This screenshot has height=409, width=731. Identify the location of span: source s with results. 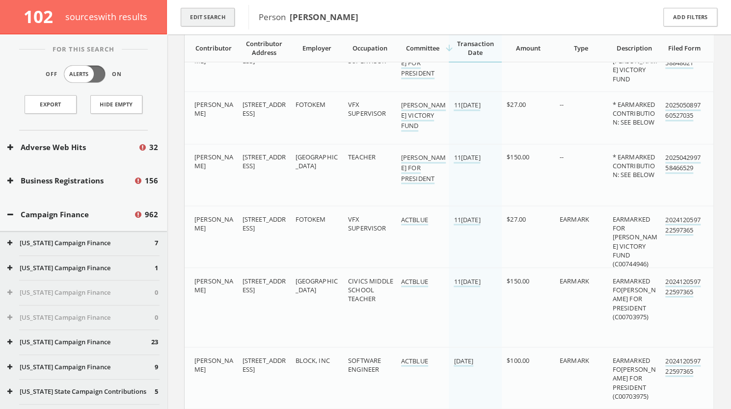
(107, 17).